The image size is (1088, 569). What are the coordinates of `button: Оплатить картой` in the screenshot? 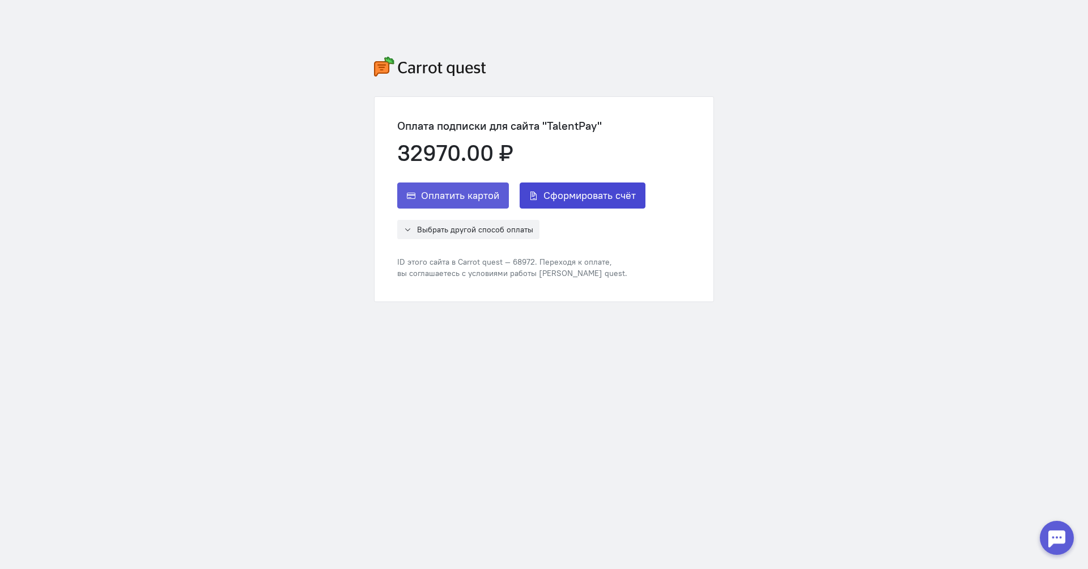 It's located at (453, 195).